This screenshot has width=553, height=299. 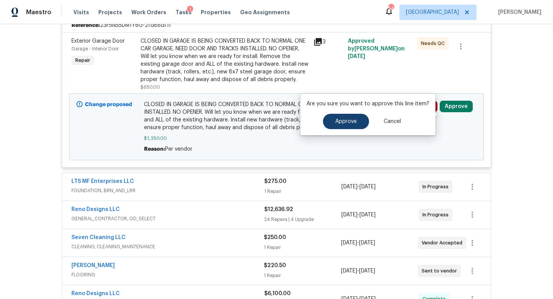 What do you see at coordinates (276, 116) in the screenshot?
I see `span: CLOSED IN GARAGE IS BEING CONVERTED BACK TO NORMAL ONE CAR GARAGE. NEED DOOR AND TRACKS INSTALLED...` at bounding box center [276, 116].